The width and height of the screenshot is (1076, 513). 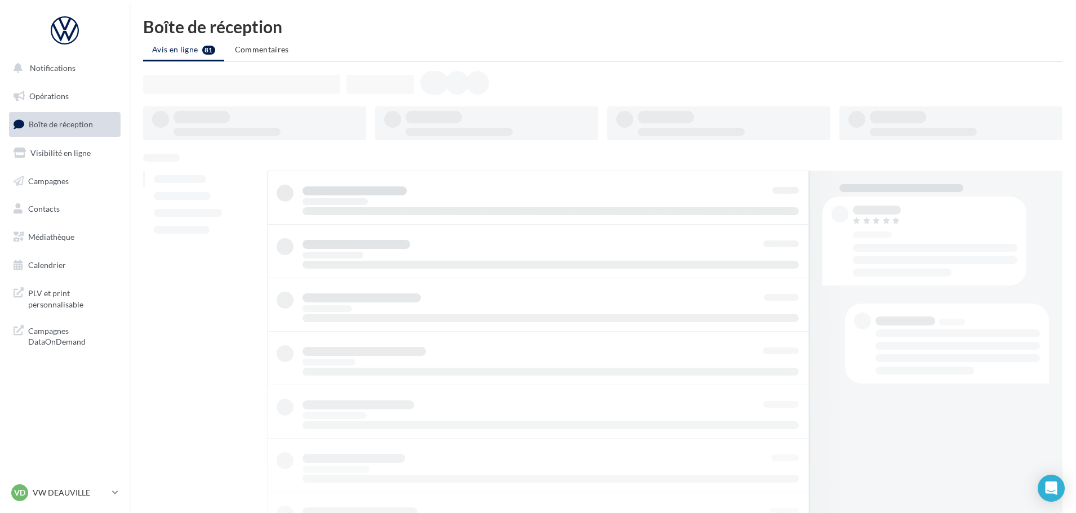 I want to click on span: Boîte de réception, so click(x=61, y=124).